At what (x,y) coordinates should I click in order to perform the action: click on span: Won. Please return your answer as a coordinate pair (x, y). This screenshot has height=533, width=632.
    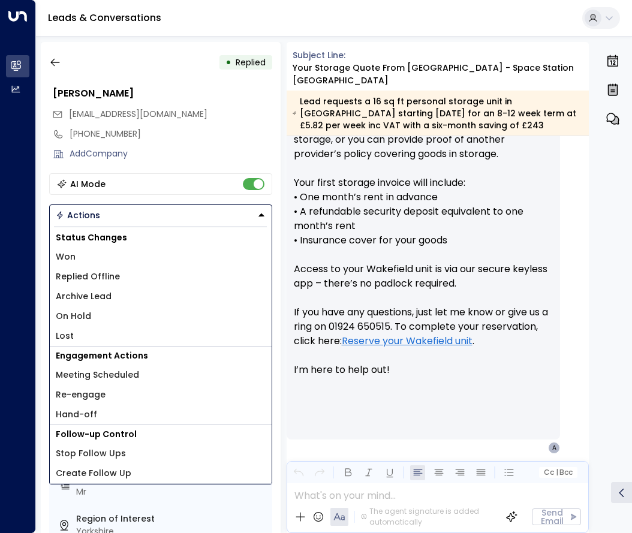
    Looking at the image, I should click on (65, 257).